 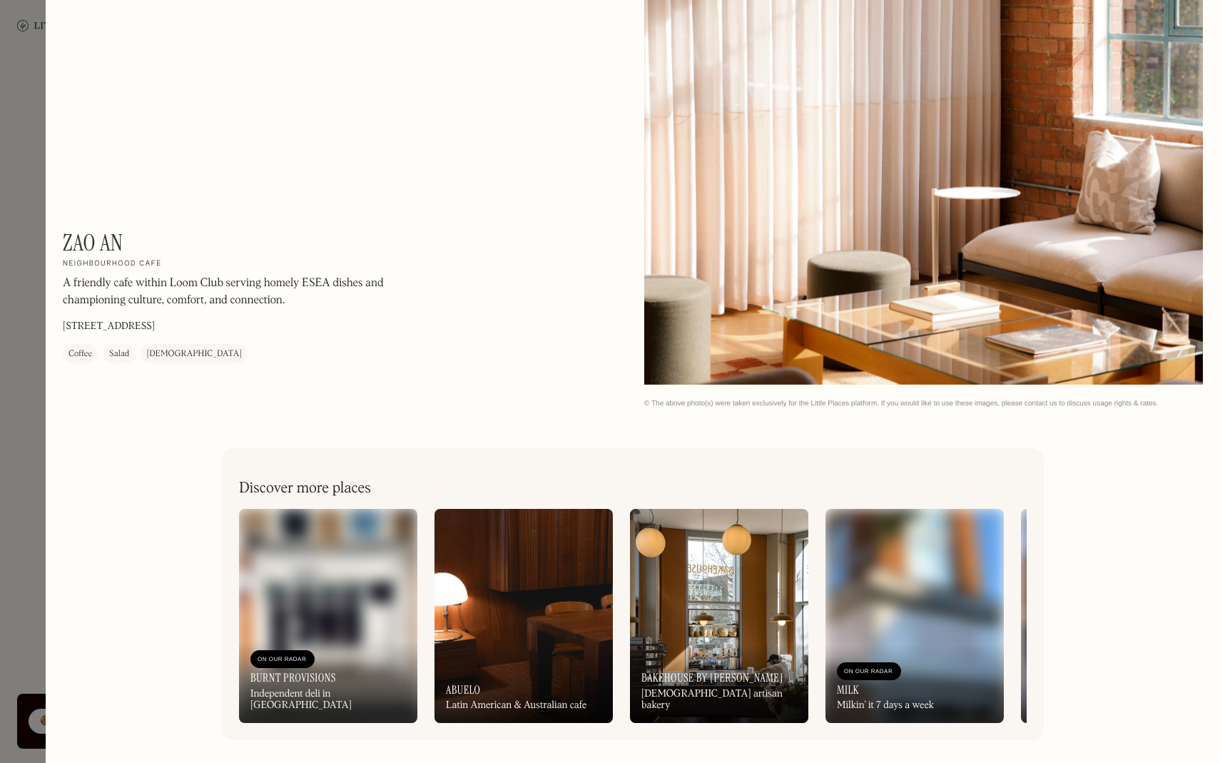 What do you see at coordinates (80, 354) in the screenshot?
I see `div: Coffee` at bounding box center [80, 354].